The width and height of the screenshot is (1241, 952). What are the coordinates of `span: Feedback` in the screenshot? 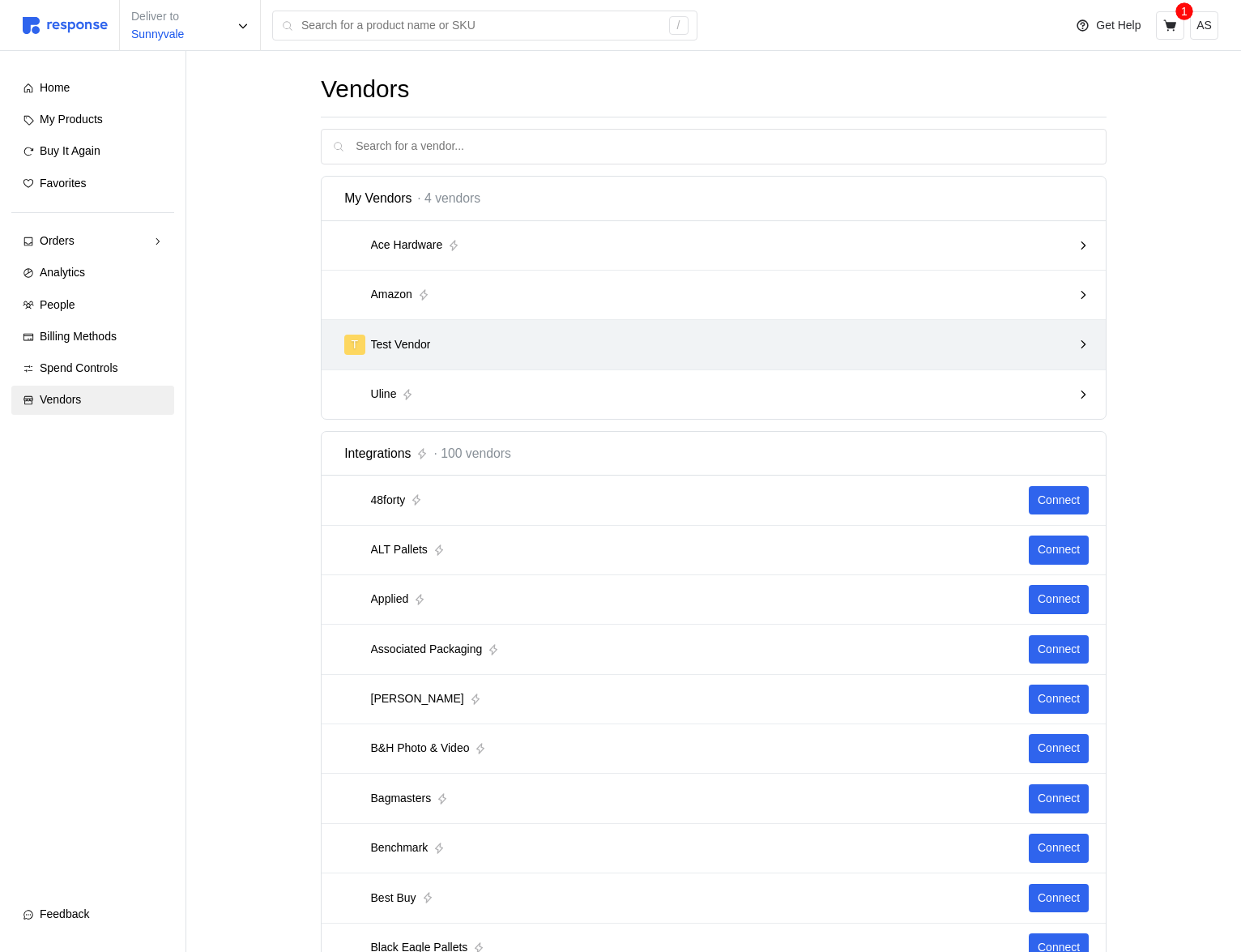 It's located at (64, 914).